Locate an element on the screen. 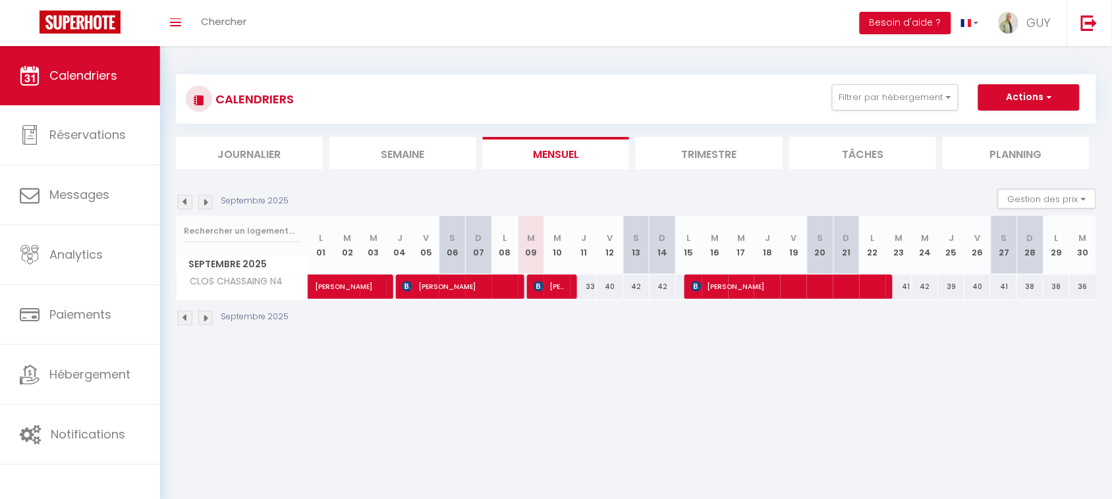 Image resolution: width=1112 pixels, height=499 pixels. span: Chercher is located at coordinates (223, 21).